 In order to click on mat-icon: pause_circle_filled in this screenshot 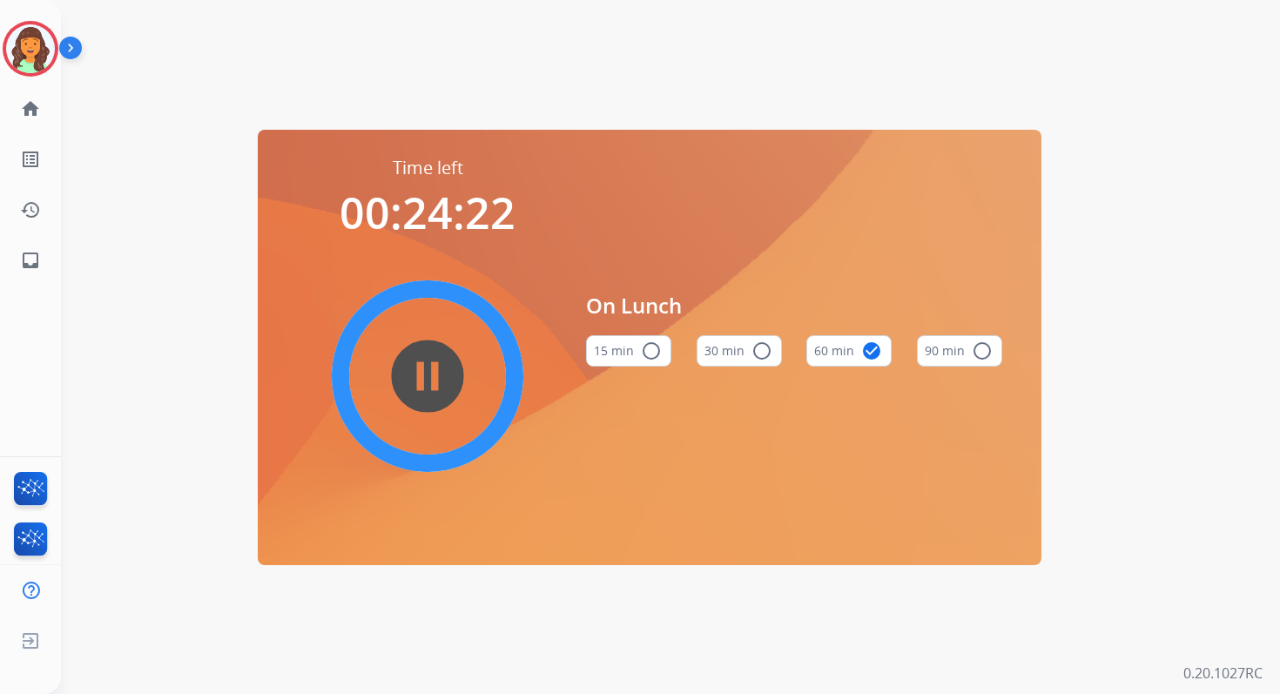, I will do `click(428, 376)`.